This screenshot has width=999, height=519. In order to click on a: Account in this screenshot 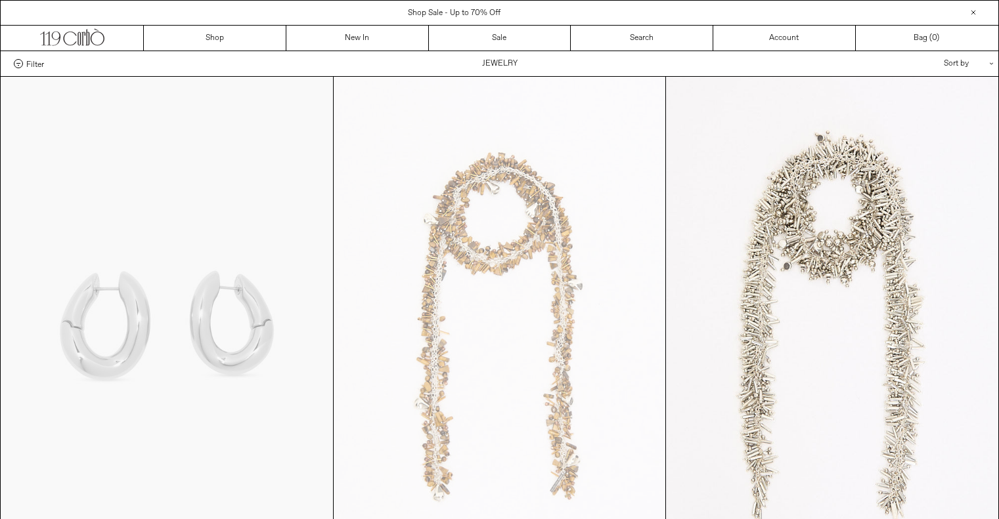, I will do `click(784, 38)`.